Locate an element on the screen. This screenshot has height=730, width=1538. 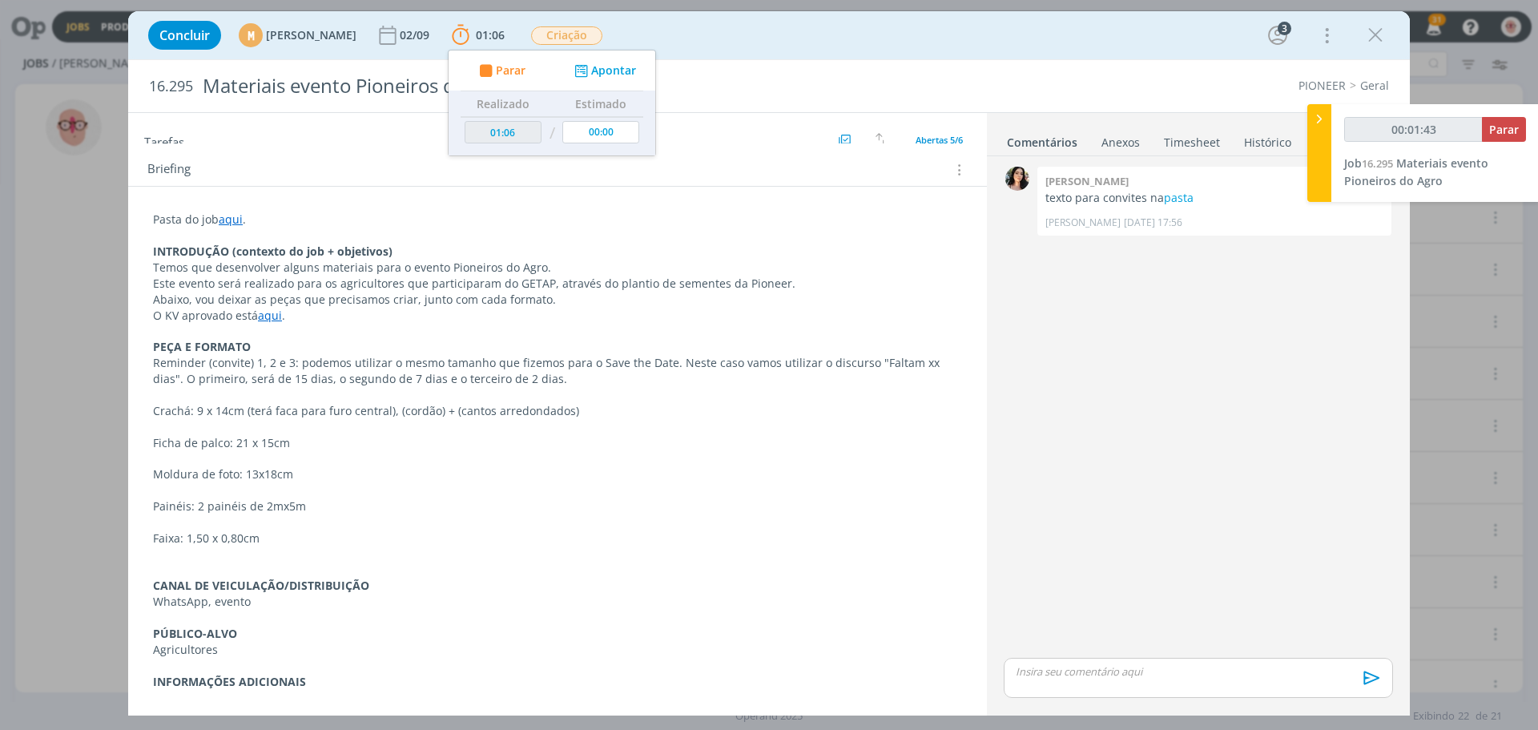
strong: PEÇA E FORMATO is located at coordinates (202, 346).